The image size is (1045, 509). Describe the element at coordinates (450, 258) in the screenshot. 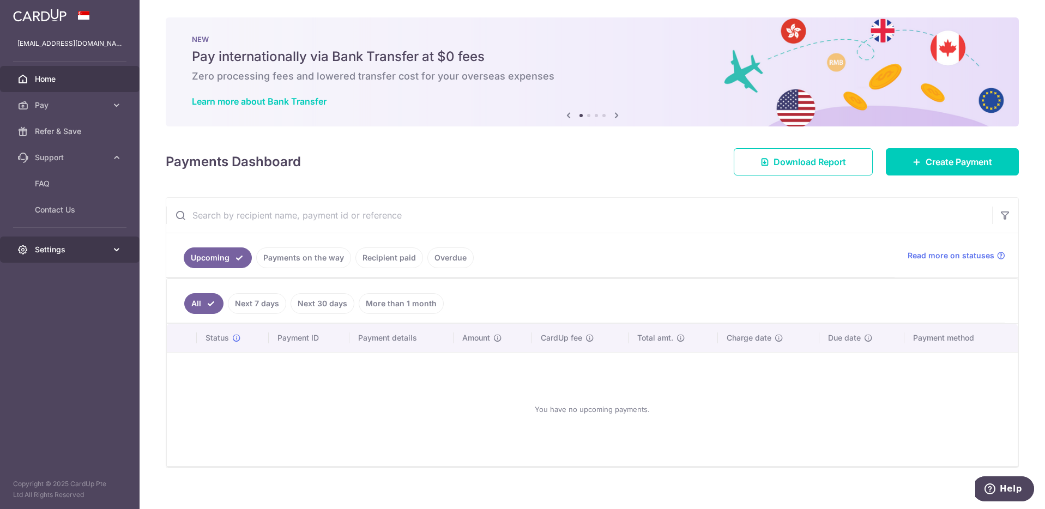

I see `a: Overdue` at that location.